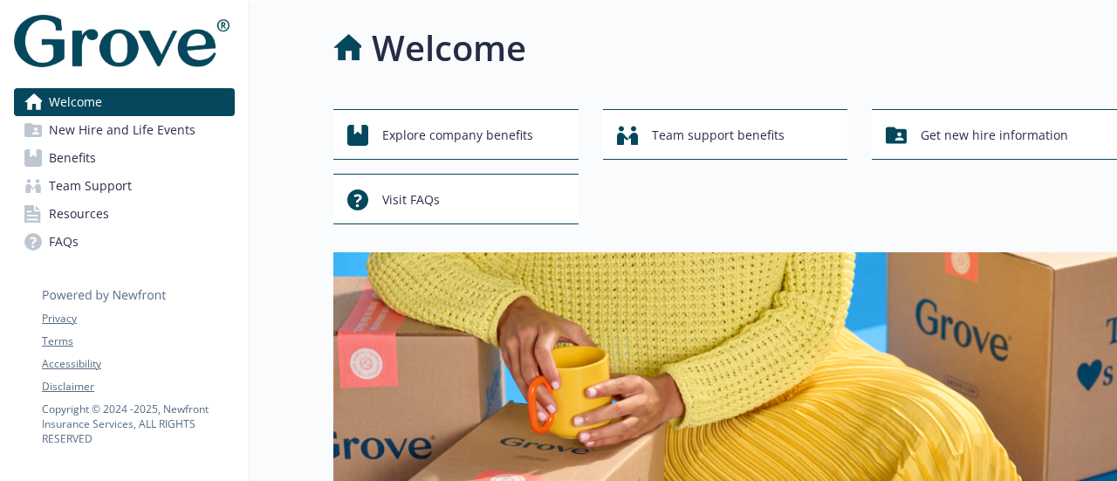  I want to click on span: Benefits, so click(72, 158).